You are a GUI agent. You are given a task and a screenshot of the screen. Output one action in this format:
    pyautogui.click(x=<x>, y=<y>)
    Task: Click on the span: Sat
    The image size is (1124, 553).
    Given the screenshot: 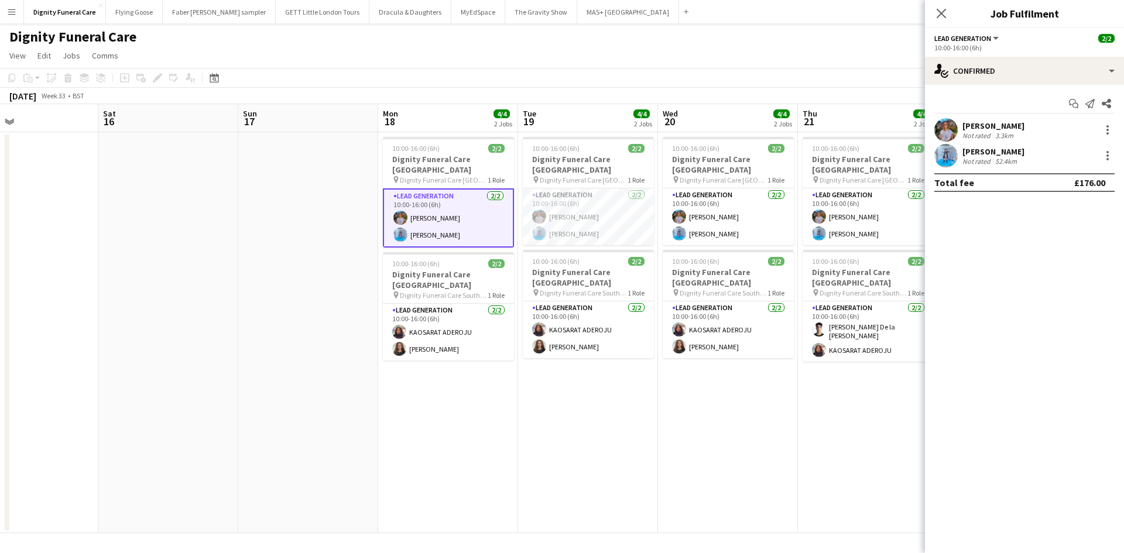 What is the action you would take?
    pyautogui.click(x=110, y=114)
    